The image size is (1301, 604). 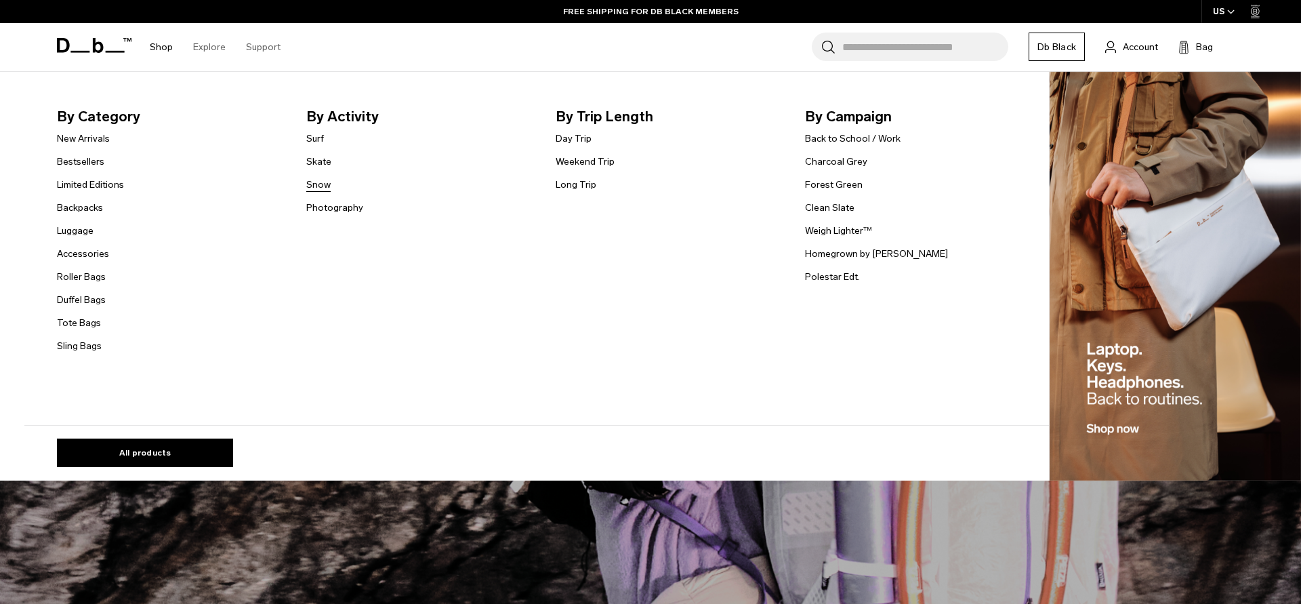 What do you see at coordinates (171, 117) in the screenshot?
I see `span: By Category` at bounding box center [171, 117].